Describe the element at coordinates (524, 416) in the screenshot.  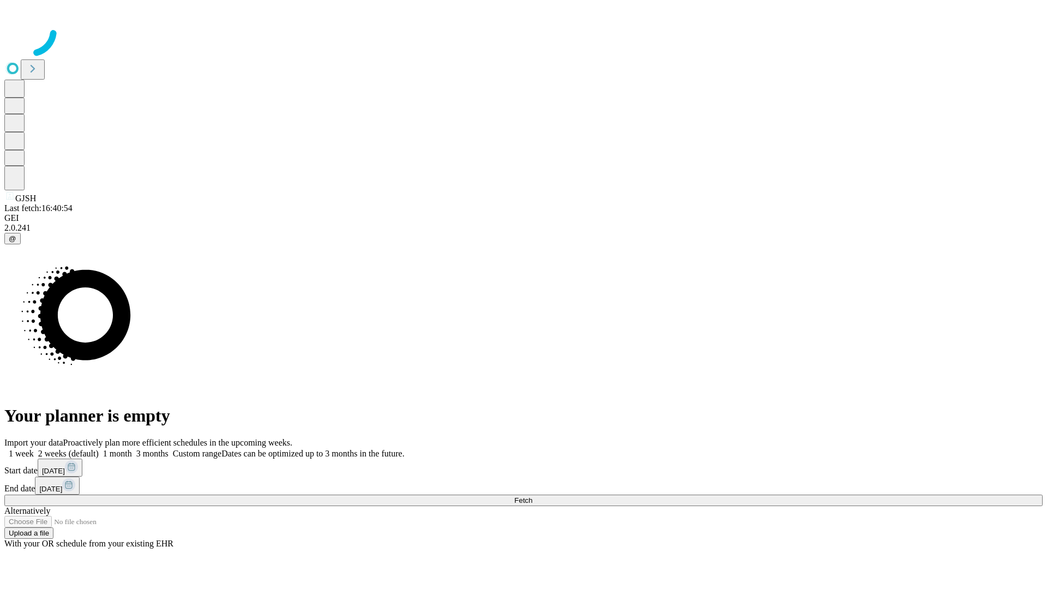
I see `h1: Your planner is empty` at that location.